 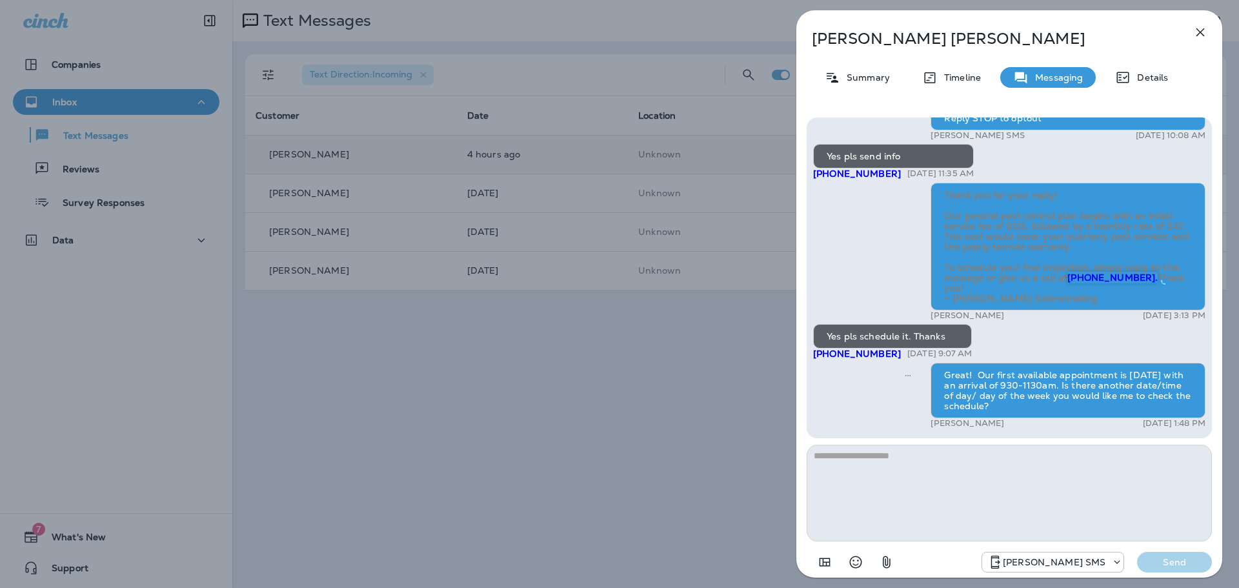 I want to click on p: Messaging, so click(x=1056, y=77).